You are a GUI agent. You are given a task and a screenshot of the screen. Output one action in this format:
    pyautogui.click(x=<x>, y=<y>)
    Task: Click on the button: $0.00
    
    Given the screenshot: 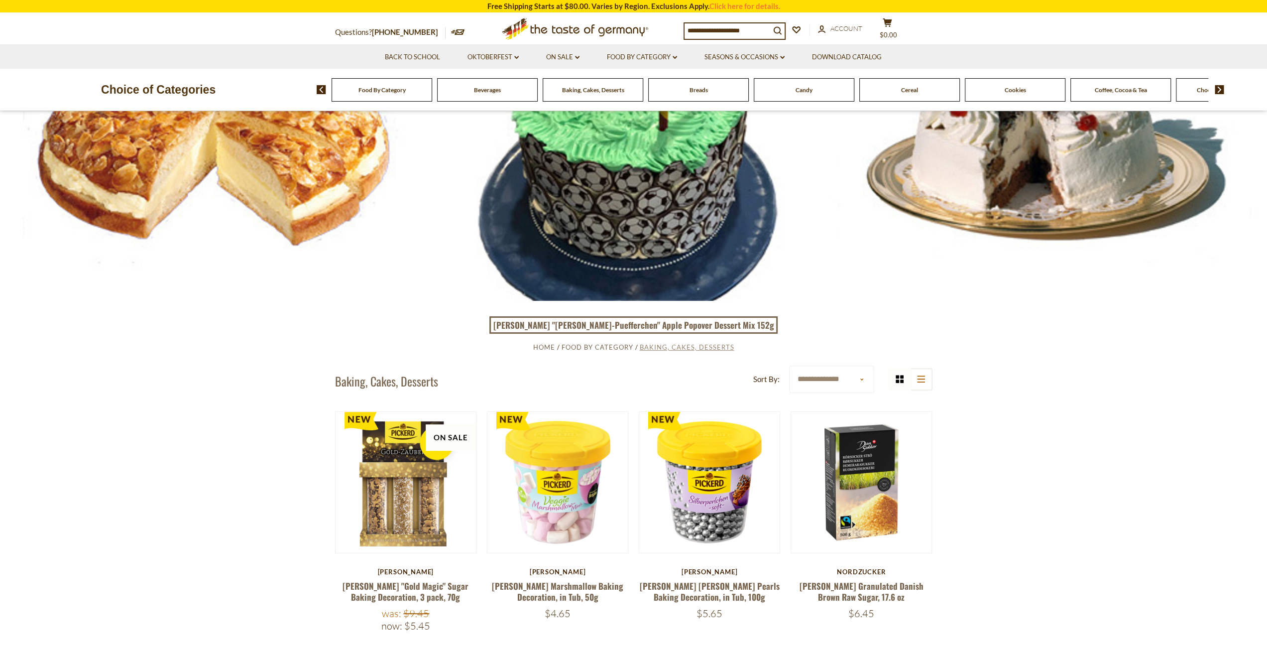 What is the action you would take?
    pyautogui.click(x=888, y=30)
    